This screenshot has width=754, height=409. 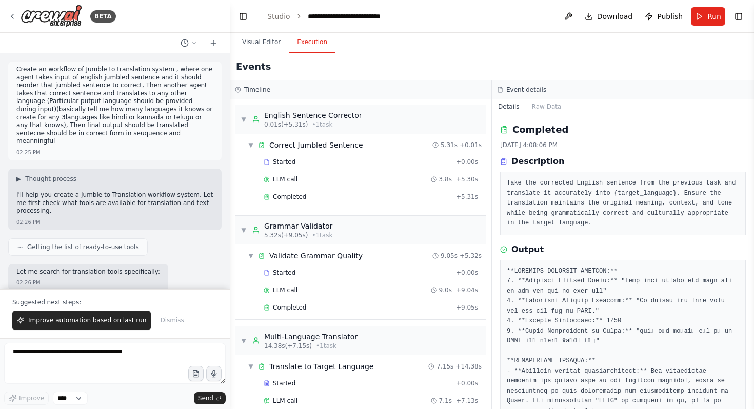 I want to click on h3: Timeline, so click(x=257, y=90).